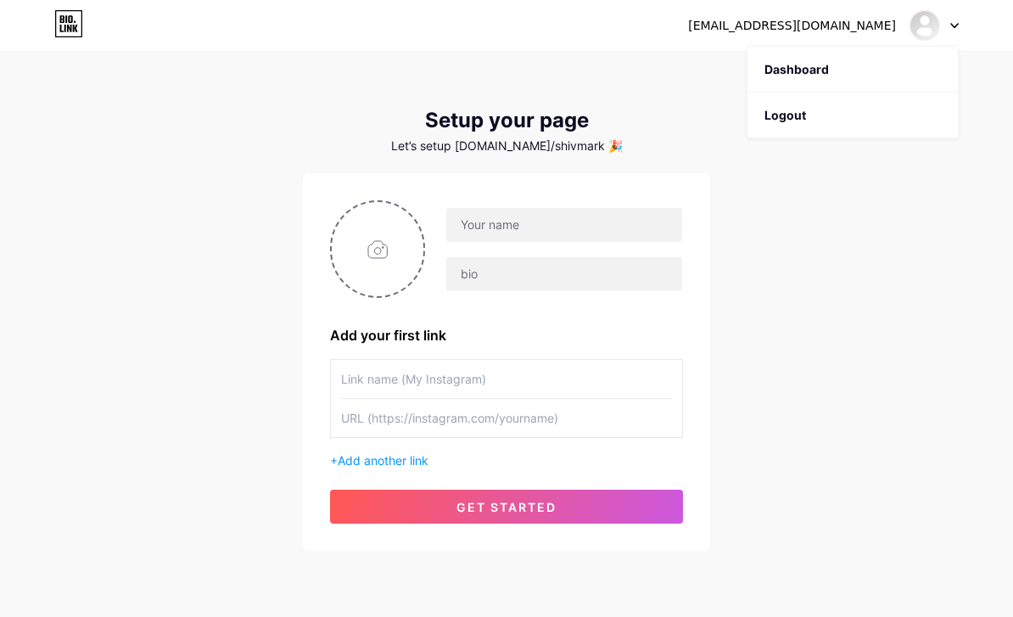 The image size is (1013, 617). Describe the element at coordinates (564, 274) in the screenshot. I see `input: bio` at that location.